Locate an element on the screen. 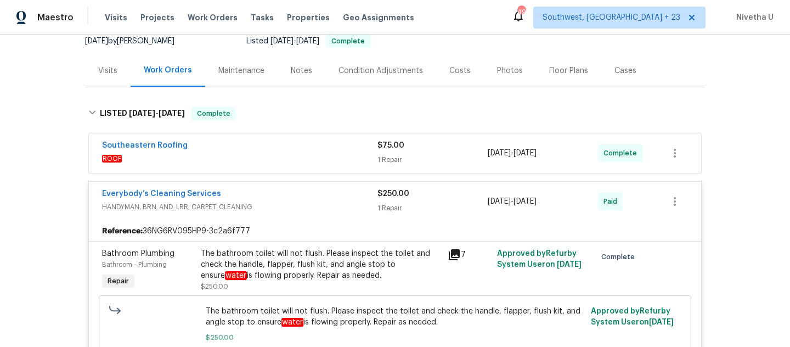 This screenshot has height=347, width=790. div: 36NG6RV095HP9-3c2a6f777 is located at coordinates (395, 231).